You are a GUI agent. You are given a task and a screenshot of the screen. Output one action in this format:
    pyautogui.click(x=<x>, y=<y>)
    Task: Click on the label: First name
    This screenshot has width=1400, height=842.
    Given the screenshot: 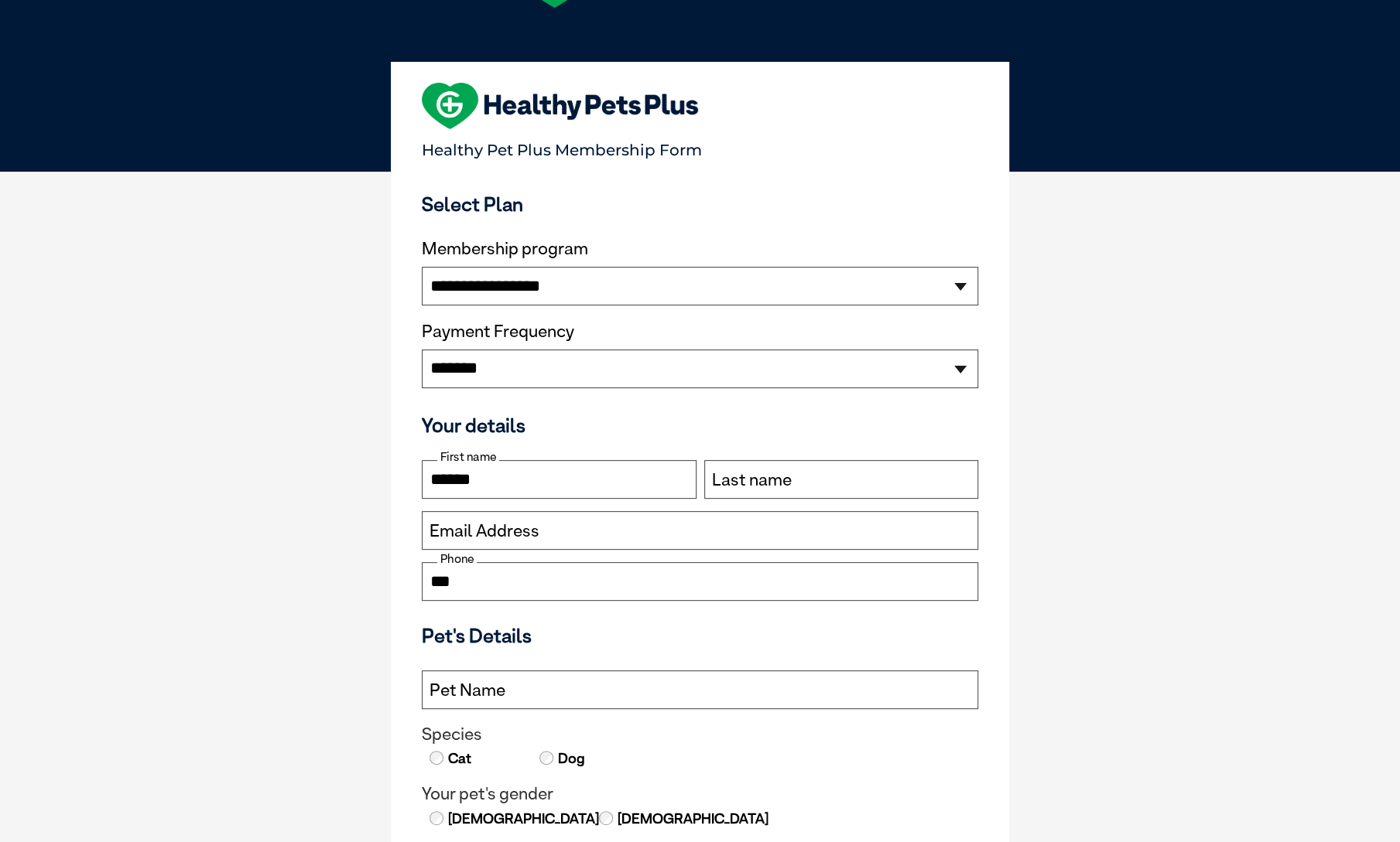 What is the action you would take?
    pyautogui.click(x=469, y=457)
    